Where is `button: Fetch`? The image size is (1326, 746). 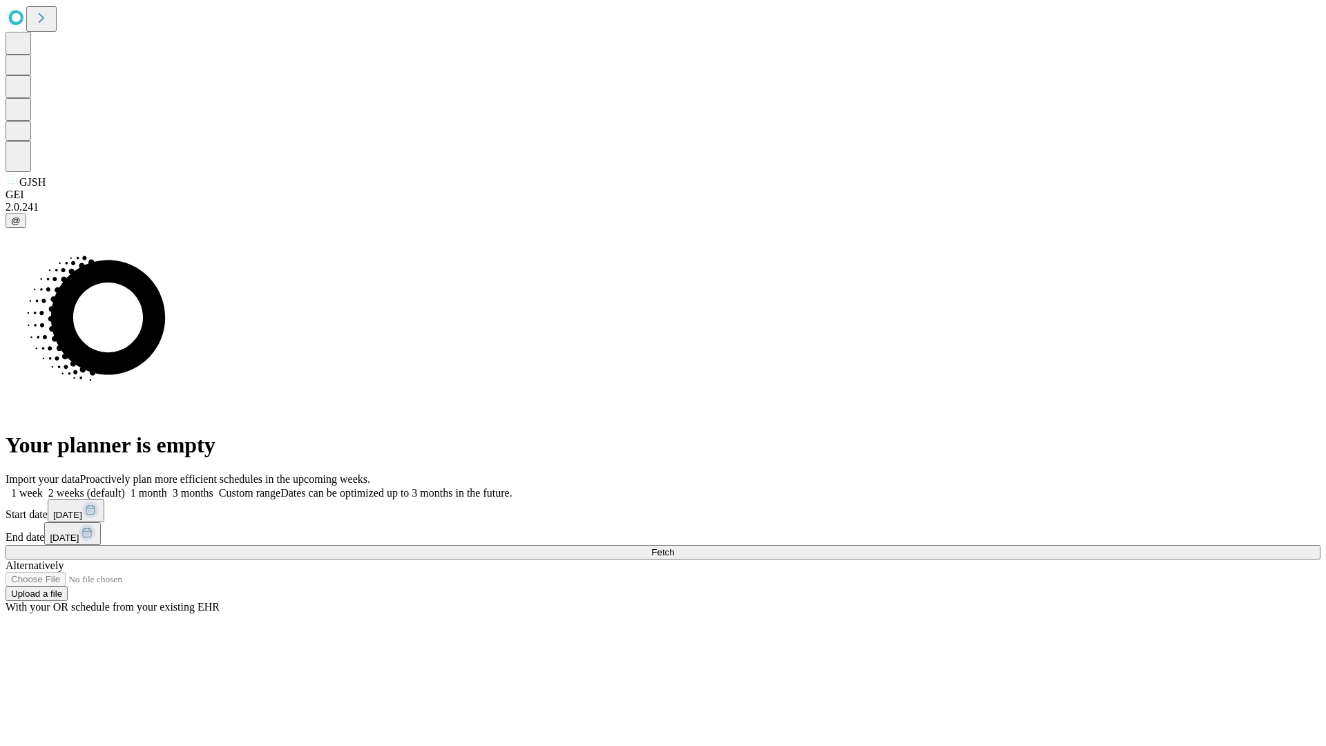
button: Fetch is located at coordinates (663, 552).